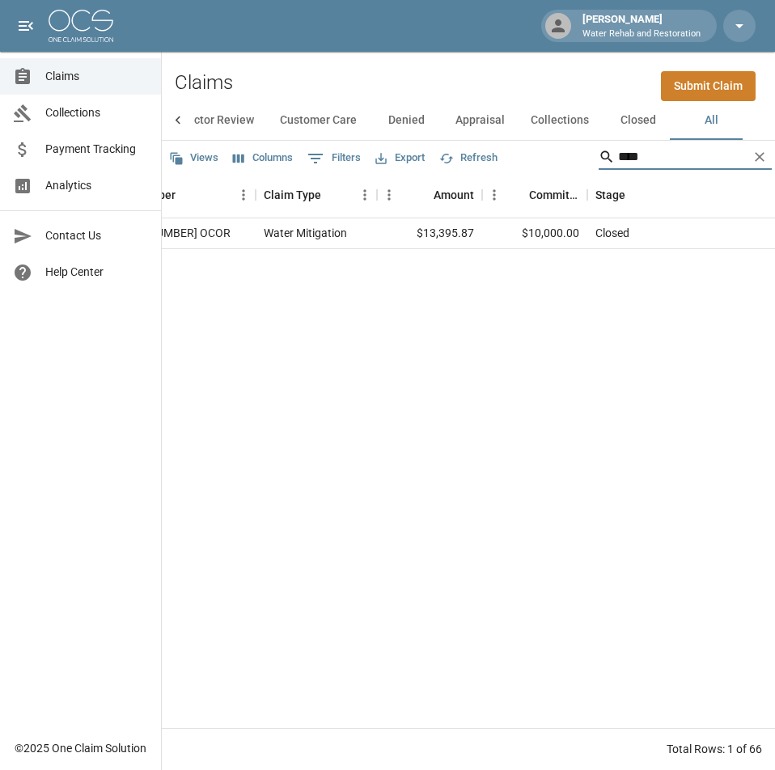 This screenshot has height=770, width=775. What do you see at coordinates (206, 121) in the screenshot?
I see `button: Contractor Review` at bounding box center [206, 121].